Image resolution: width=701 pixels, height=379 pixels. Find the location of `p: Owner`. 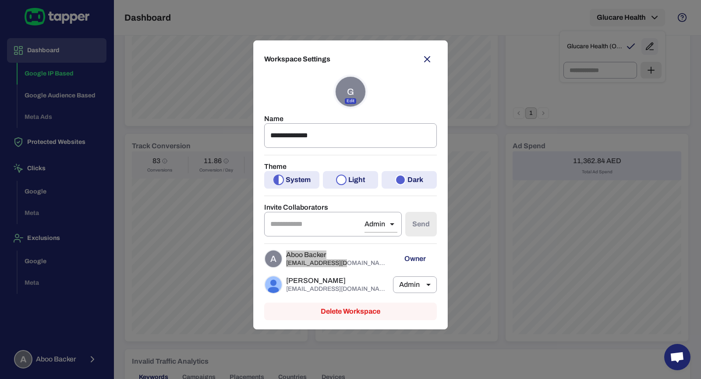

p: Owner is located at coordinates (415, 259).